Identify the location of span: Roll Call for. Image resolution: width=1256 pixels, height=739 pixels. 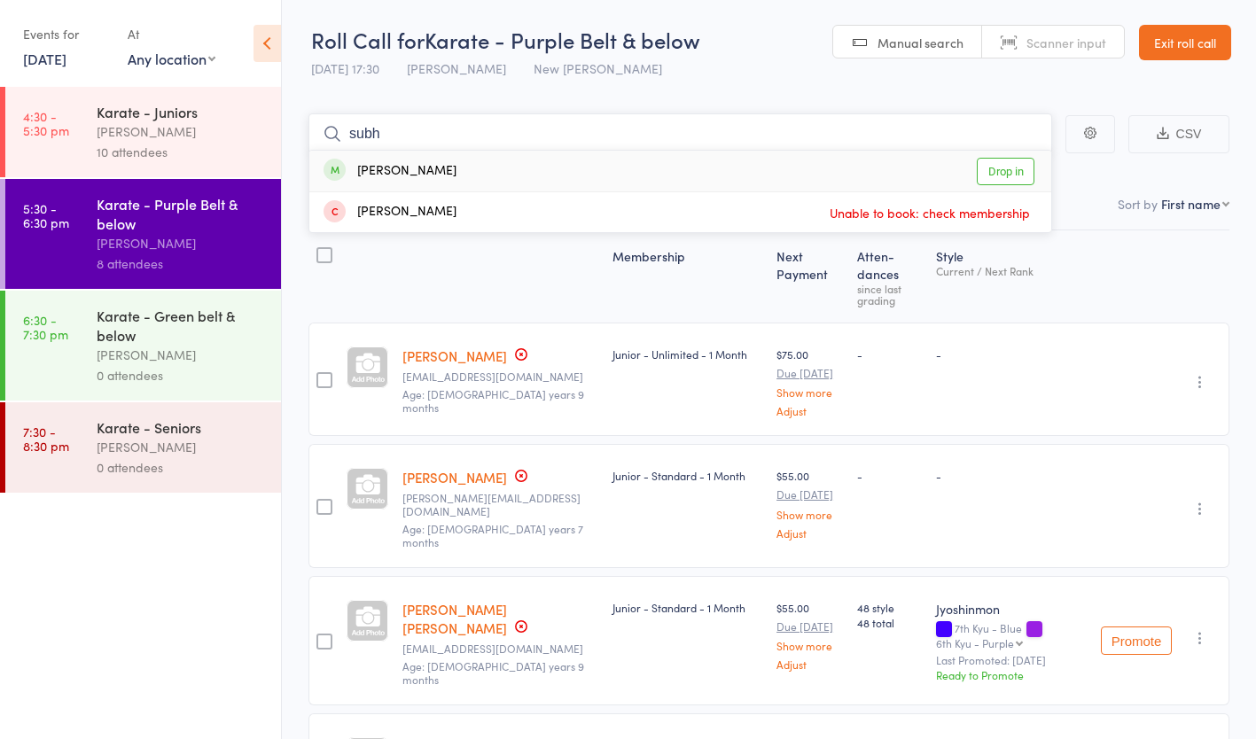
(368, 39).